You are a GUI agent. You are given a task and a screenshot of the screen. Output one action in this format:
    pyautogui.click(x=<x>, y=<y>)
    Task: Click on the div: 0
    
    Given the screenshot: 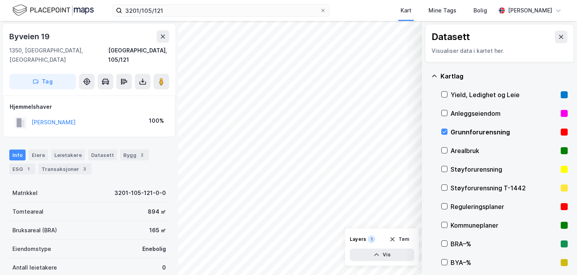 What is the action you would take?
    pyautogui.click(x=164, y=267)
    